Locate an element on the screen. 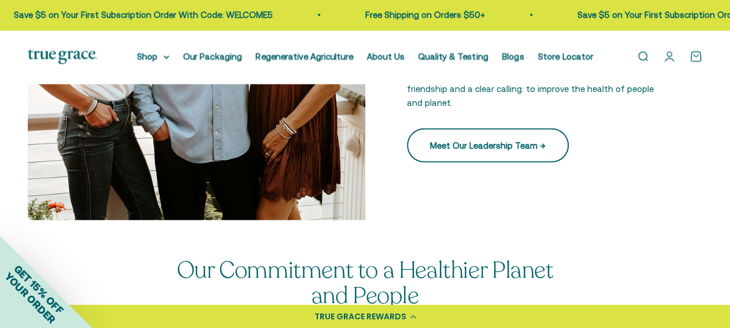 This screenshot has width=730, height=328. a: Quality & Testing is located at coordinates (453, 56).